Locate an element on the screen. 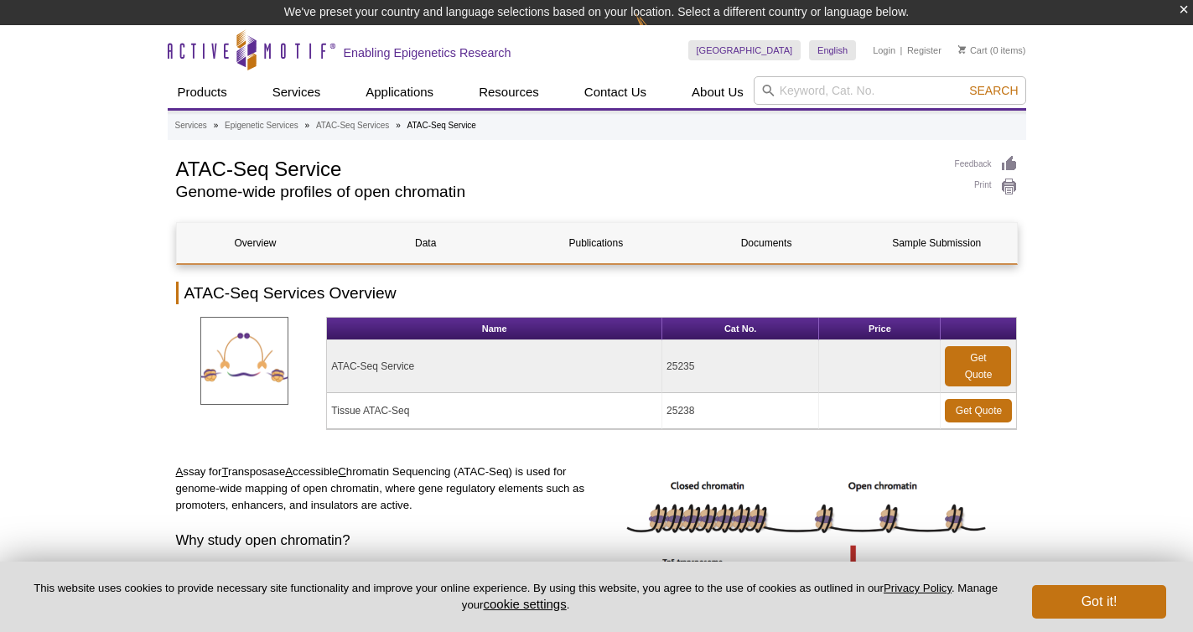 This screenshot has height=632, width=1193. a: About Us is located at coordinates (718, 92).